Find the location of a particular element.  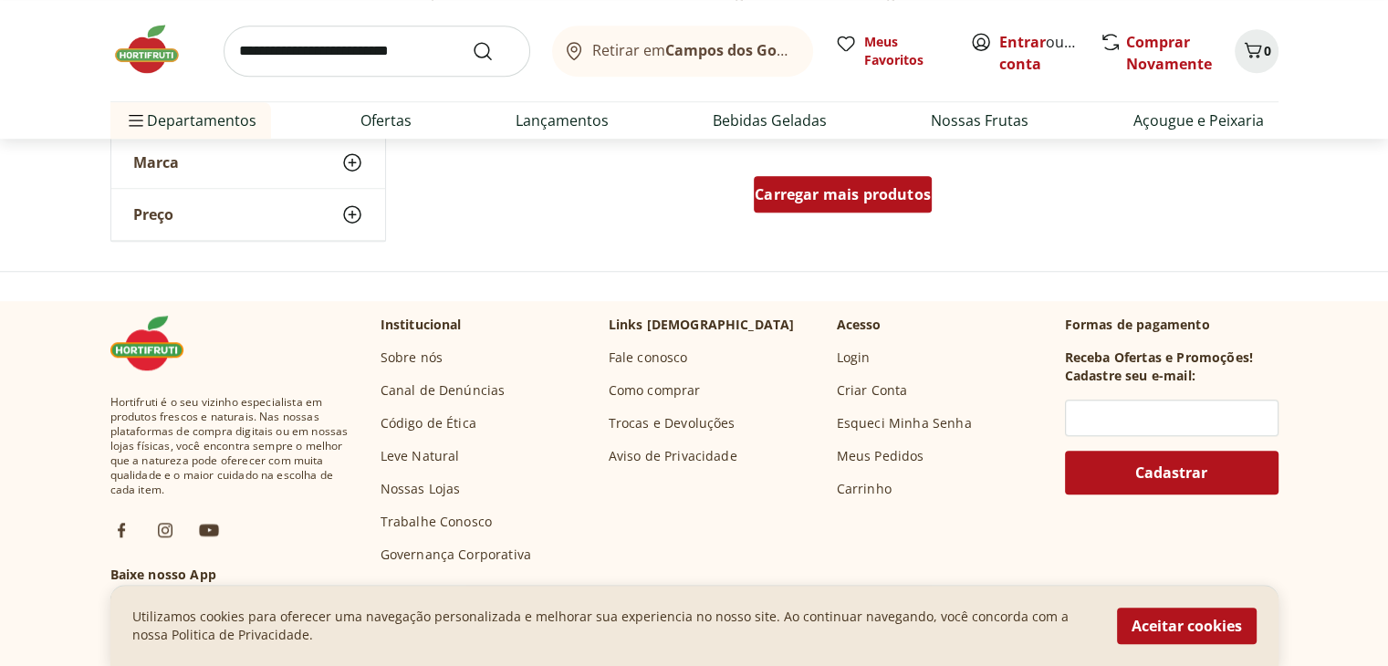

a: Aviso de Privacidade is located at coordinates (673, 456).